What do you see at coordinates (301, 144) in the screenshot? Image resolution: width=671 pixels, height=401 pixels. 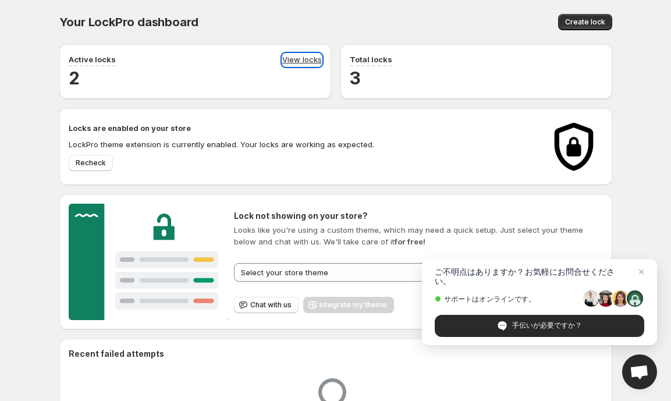 I see `p: LockPro theme extension is currently enabled. Your locks are working as expected.` at bounding box center [301, 144].